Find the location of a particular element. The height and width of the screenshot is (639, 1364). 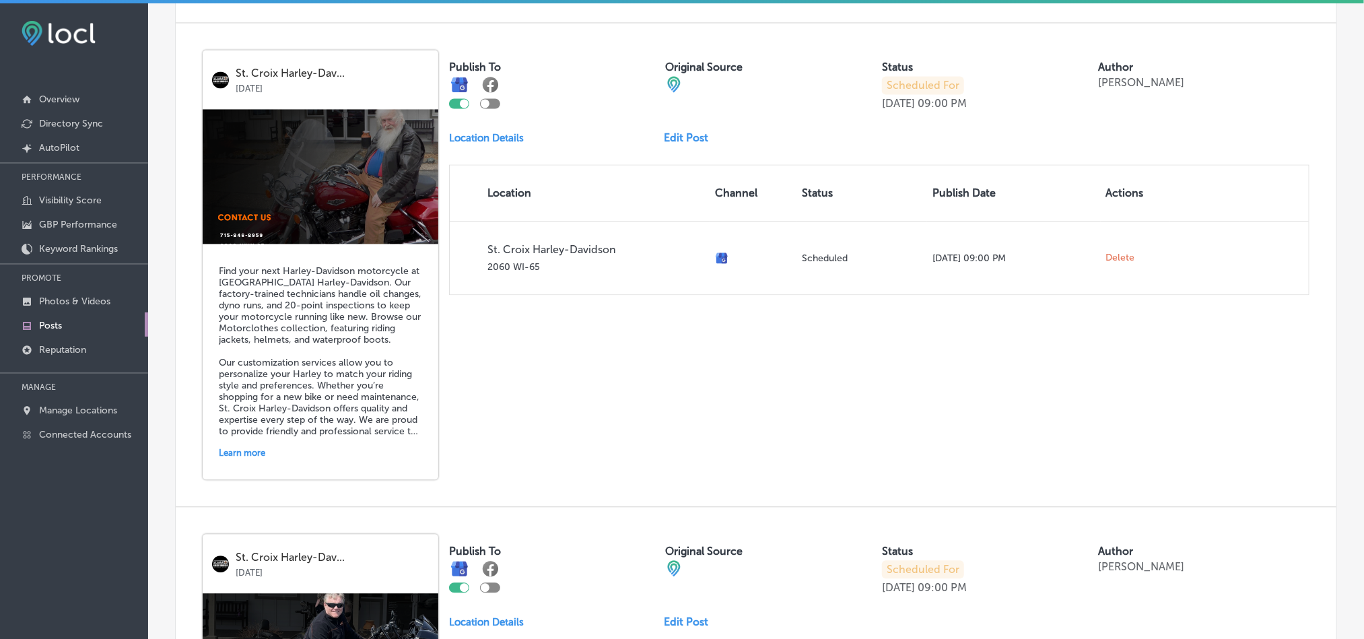

img: 299a0d76-2243-4b86-9c0f-96fe4a297e88St-Croix-Harley-Davidson13.png is located at coordinates (321, 176).